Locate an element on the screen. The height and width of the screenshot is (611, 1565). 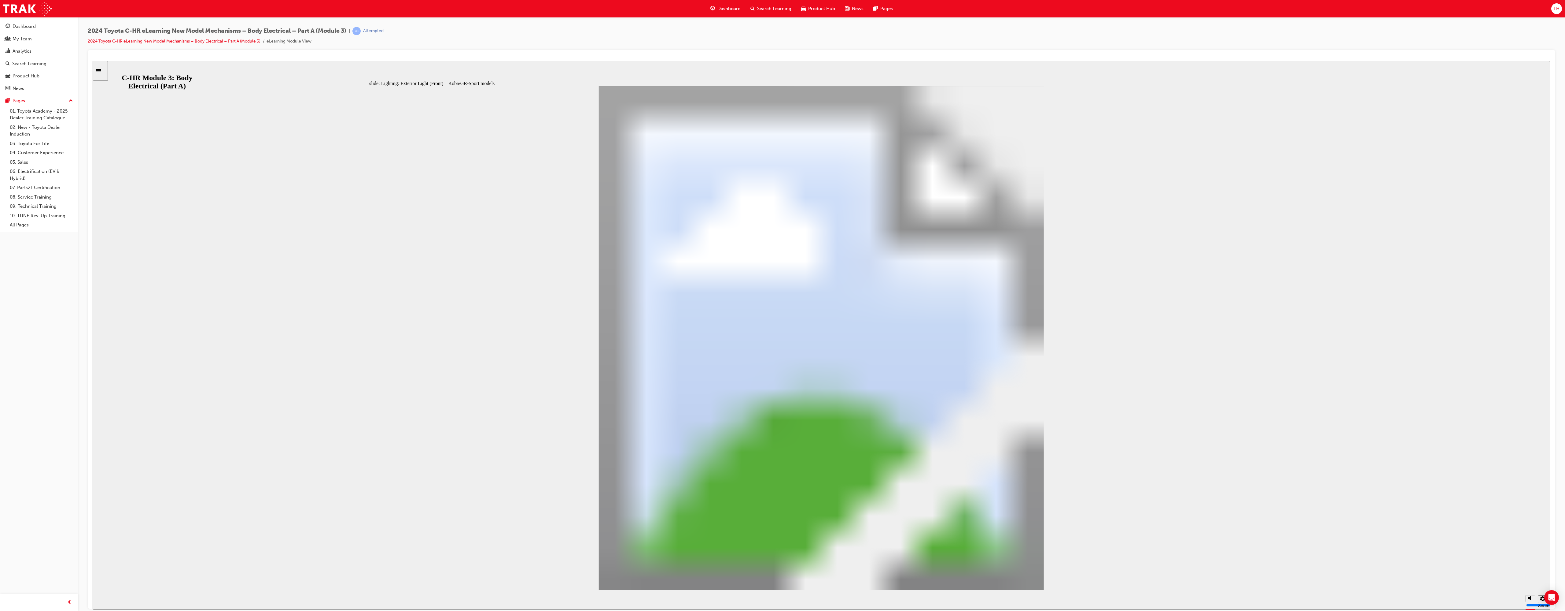
li: eLearning Module View is located at coordinates (289, 41).